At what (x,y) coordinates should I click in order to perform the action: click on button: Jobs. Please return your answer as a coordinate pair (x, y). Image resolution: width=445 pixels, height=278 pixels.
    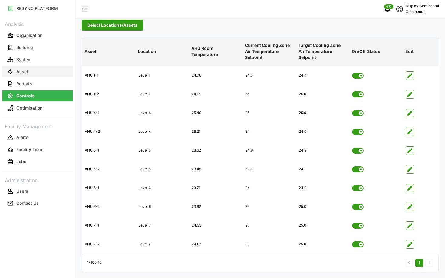
    Looking at the image, I should click on (38, 162).